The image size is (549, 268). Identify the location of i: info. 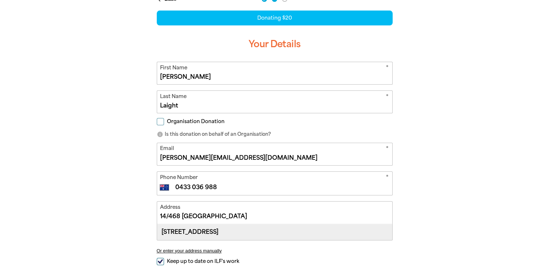
(160, 134).